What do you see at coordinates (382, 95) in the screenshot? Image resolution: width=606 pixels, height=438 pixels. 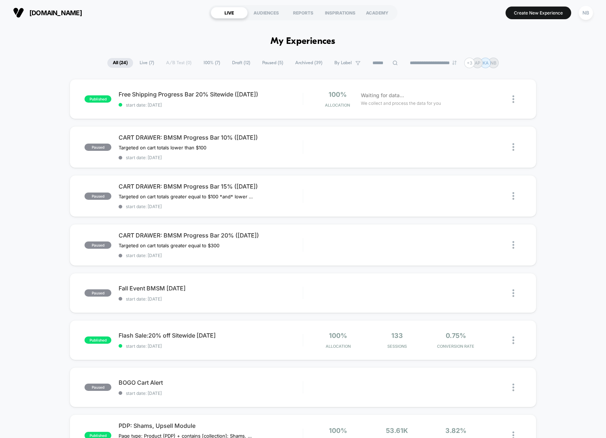 I see `span: Waiting for data...` at bounding box center [382, 95].